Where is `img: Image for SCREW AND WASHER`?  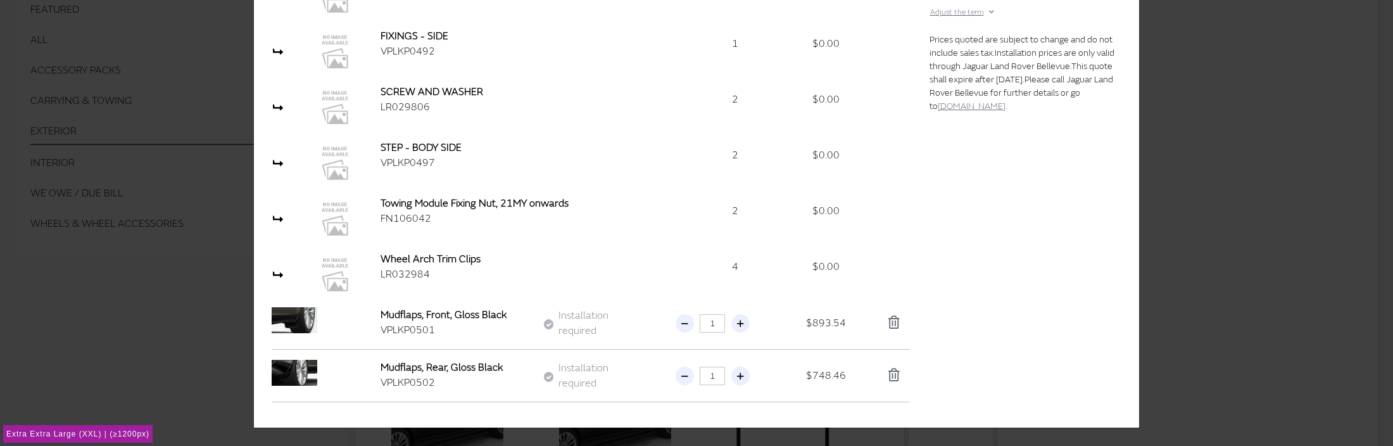
img: Image for SCREW AND WASHER is located at coordinates (335, 107).